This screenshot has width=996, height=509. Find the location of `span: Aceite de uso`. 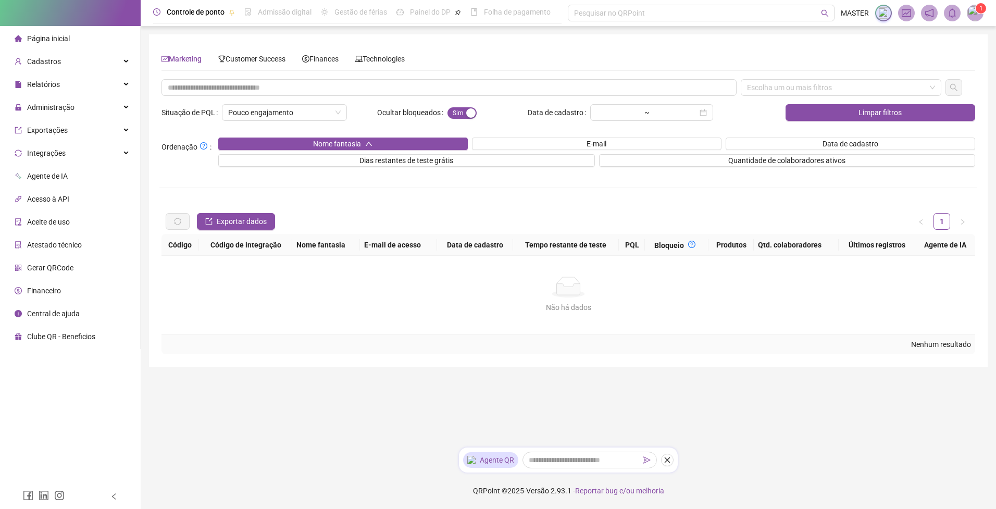

span: Aceite de uso is located at coordinates (48, 222).